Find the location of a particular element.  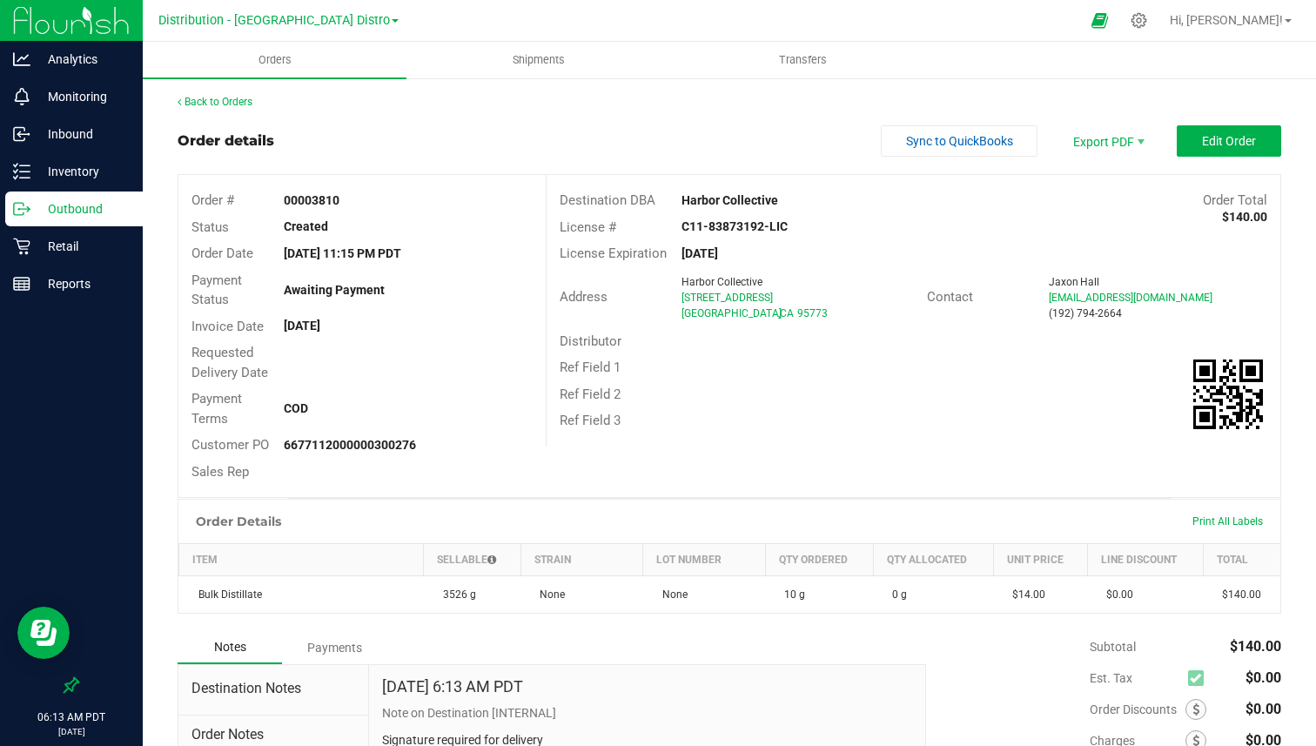

p: 06:13 AM PDT is located at coordinates (71, 717).